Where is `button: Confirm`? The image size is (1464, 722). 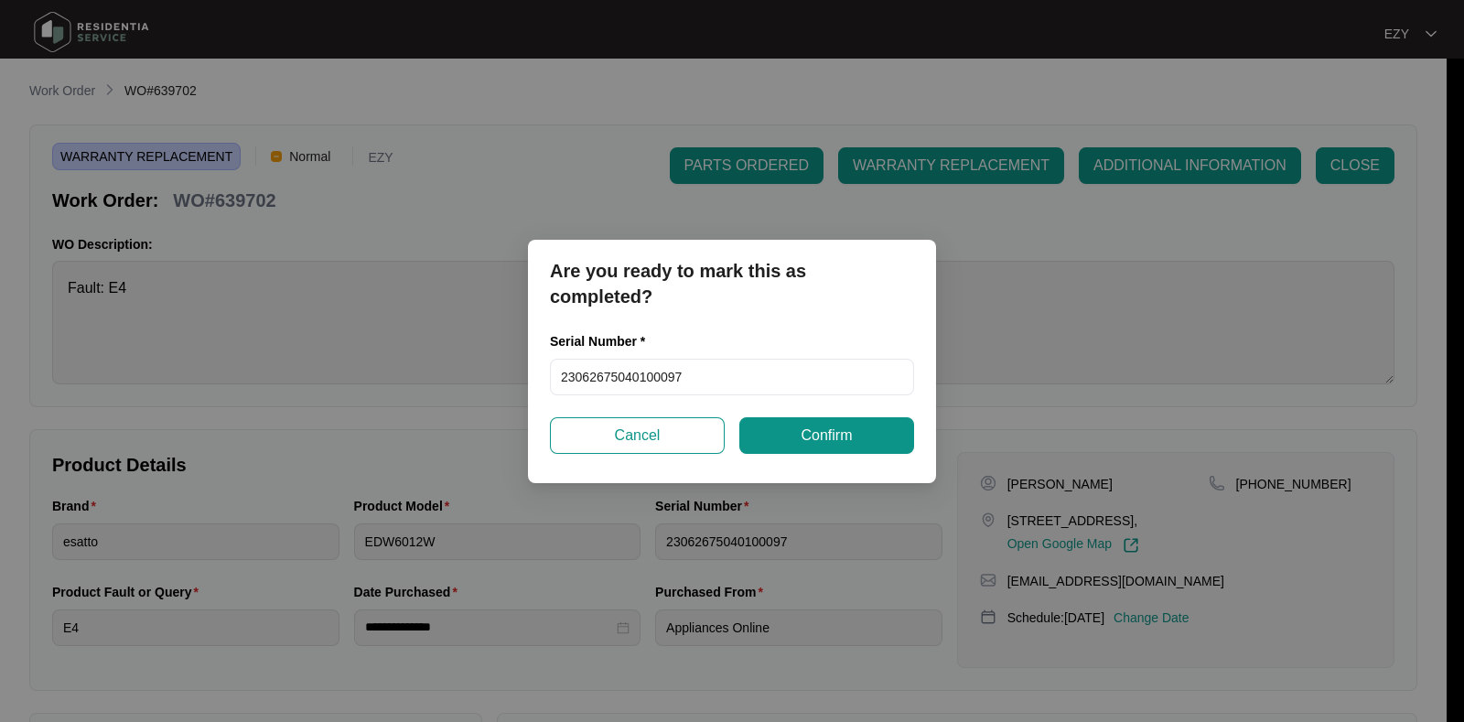 button: Confirm is located at coordinates (826, 436).